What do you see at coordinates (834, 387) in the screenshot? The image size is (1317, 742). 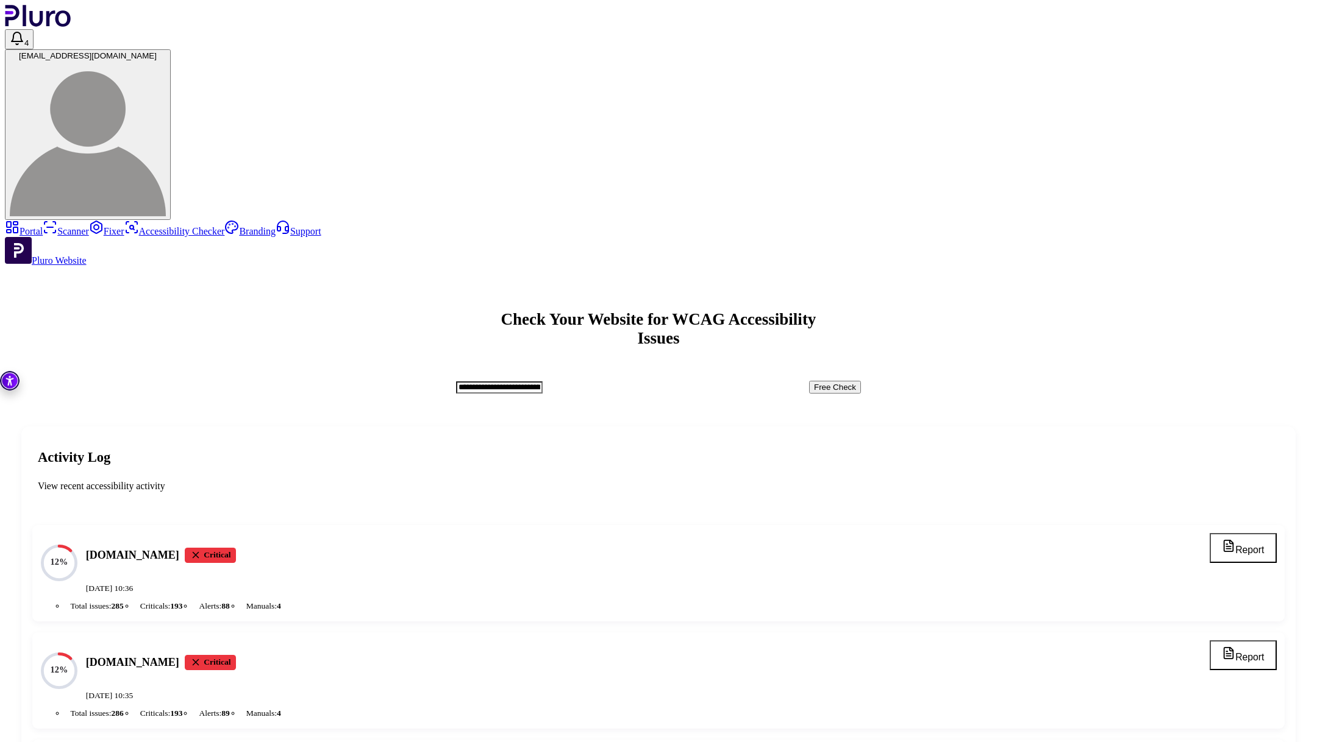 I see `button: Free Check` at bounding box center [834, 387].